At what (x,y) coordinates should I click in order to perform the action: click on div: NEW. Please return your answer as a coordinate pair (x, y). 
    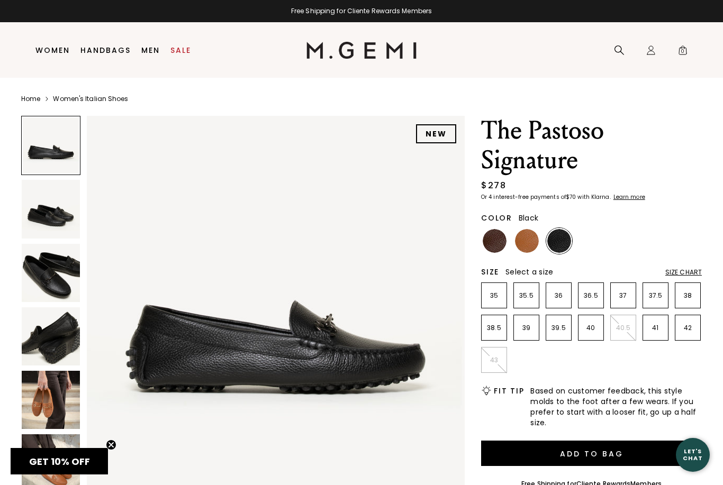
    Looking at the image, I should click on (436, 134).